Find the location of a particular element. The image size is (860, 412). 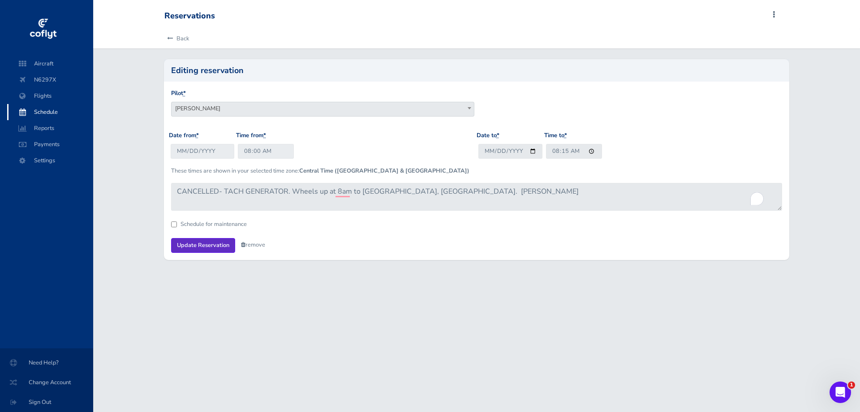

img: coflyt logo is located at coordinates (43, 29).